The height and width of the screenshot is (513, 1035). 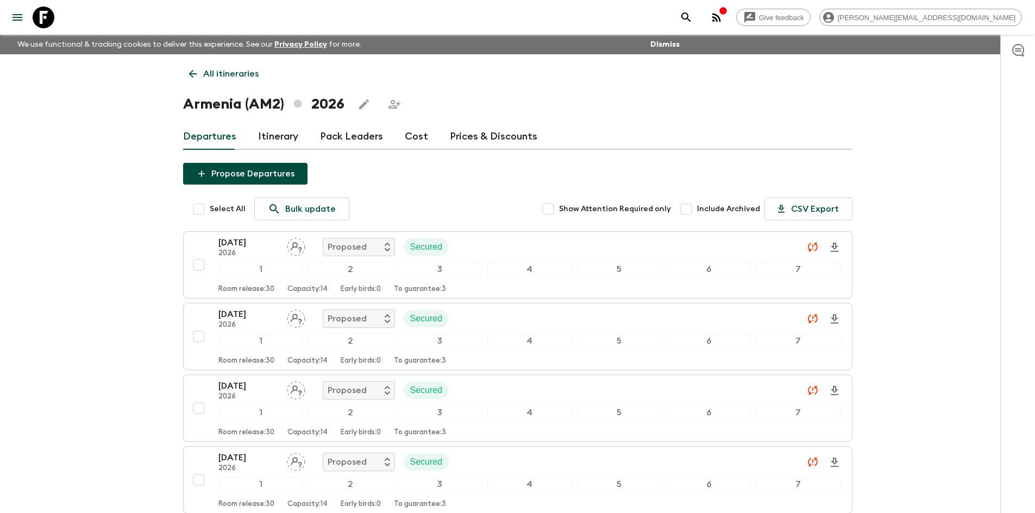 What do you see at coordinates (231, 74) in the screenshot?
I see `p: All itineraries` at bounding box center [231, 74].